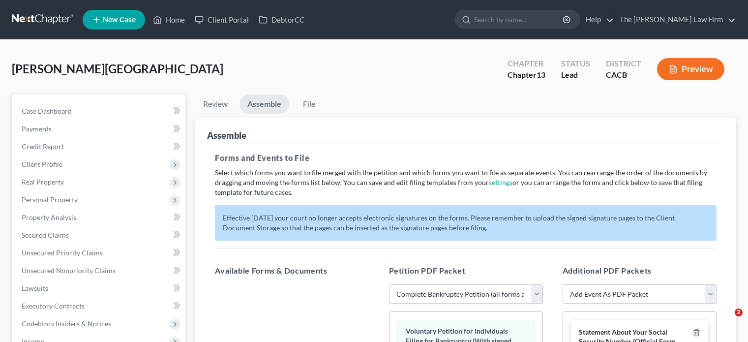  What do you see at coordinates (576, 63) in the screenshot?
I see `div: Status` at bounding box center [576, 63].